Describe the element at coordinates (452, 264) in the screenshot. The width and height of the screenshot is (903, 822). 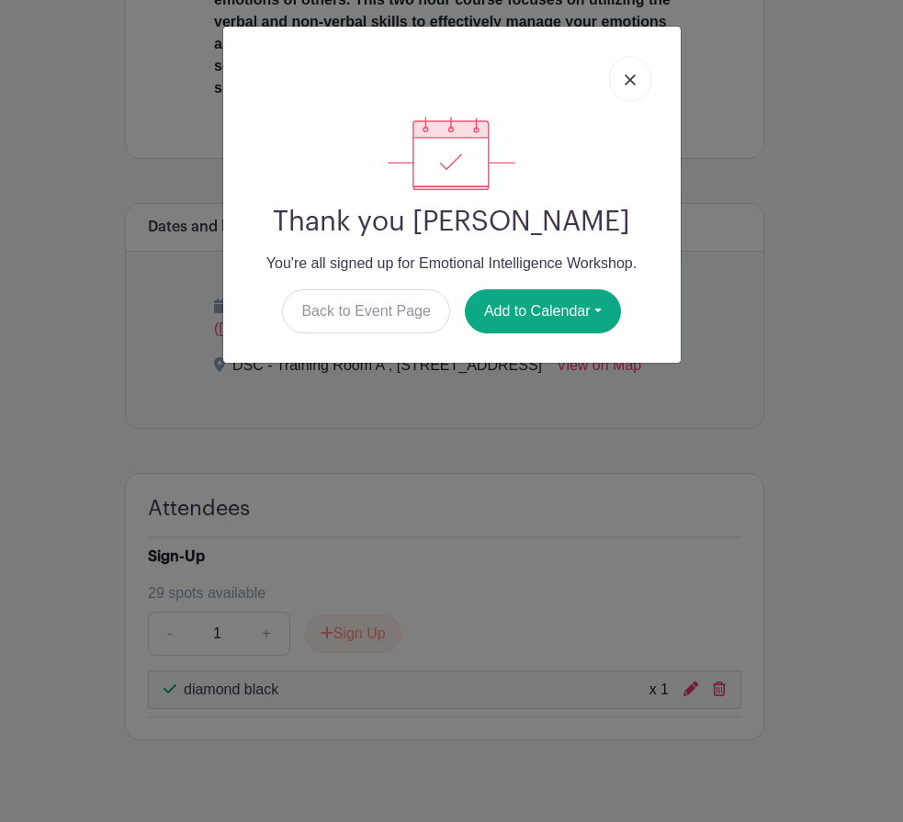
I see `p: You're all signed up for Emotional Intelligence Workshop.` at that location.